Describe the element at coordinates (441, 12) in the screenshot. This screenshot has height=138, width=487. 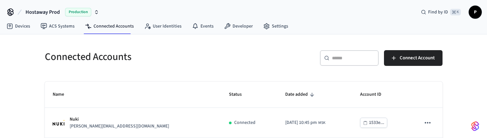
I see `div: Find by ID⌘ K` at that location.